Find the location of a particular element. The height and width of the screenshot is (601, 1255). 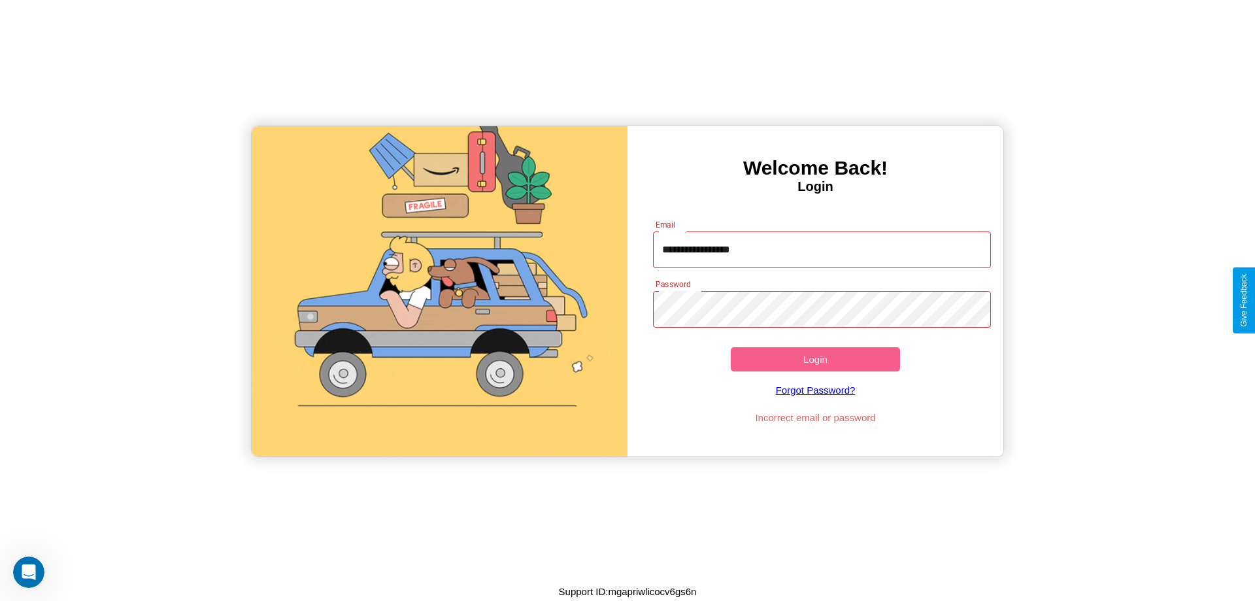

img: gif is located at coordinates (439, 291).